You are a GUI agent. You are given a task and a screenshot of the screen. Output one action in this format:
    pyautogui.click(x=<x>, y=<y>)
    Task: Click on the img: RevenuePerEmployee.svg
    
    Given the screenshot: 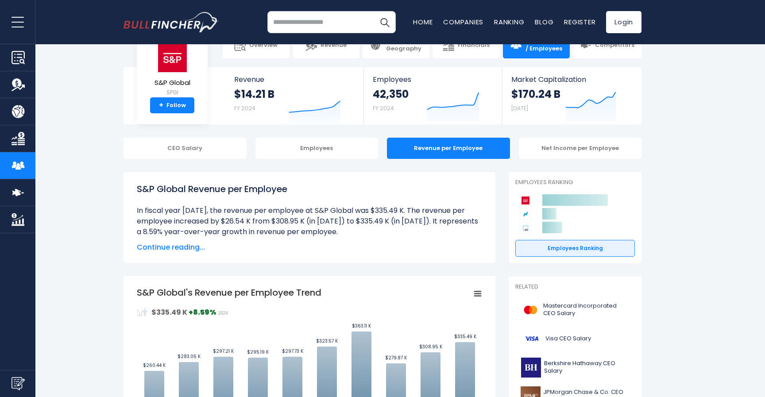 What is the action you would take?
    pyautogui.click(x=142, y=312)
    